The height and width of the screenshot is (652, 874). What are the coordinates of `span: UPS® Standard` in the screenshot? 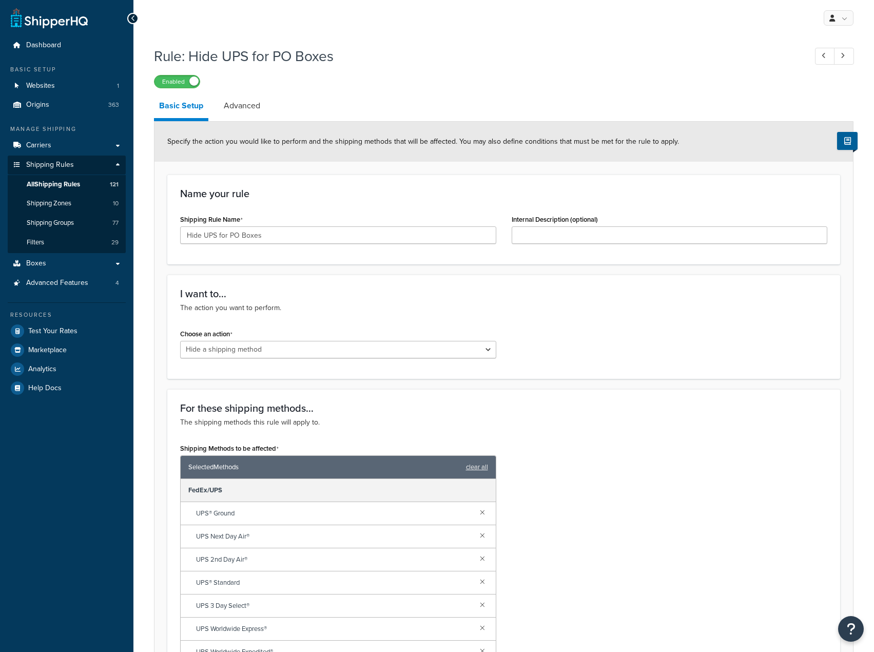 It's located at (334, 583).